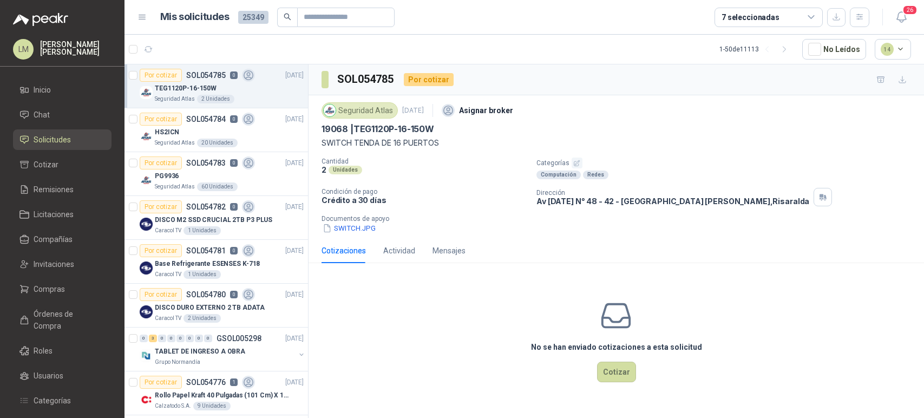  I want to click on h3: SOL054785, so click(366, 79).